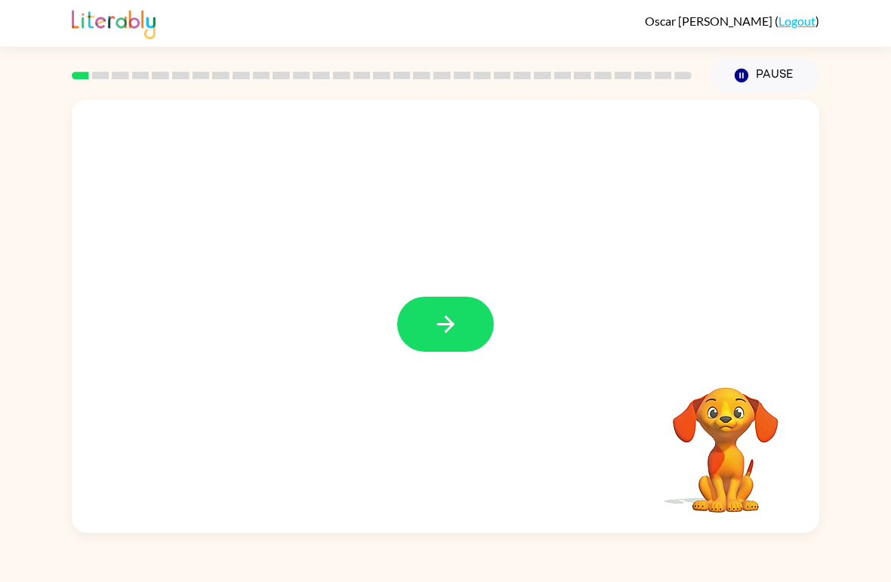 The image size is (891, 582). What do you see at coordinates (764, 76) in the screenshot?
I see `button: Pause` at bounding box center [764, 76].